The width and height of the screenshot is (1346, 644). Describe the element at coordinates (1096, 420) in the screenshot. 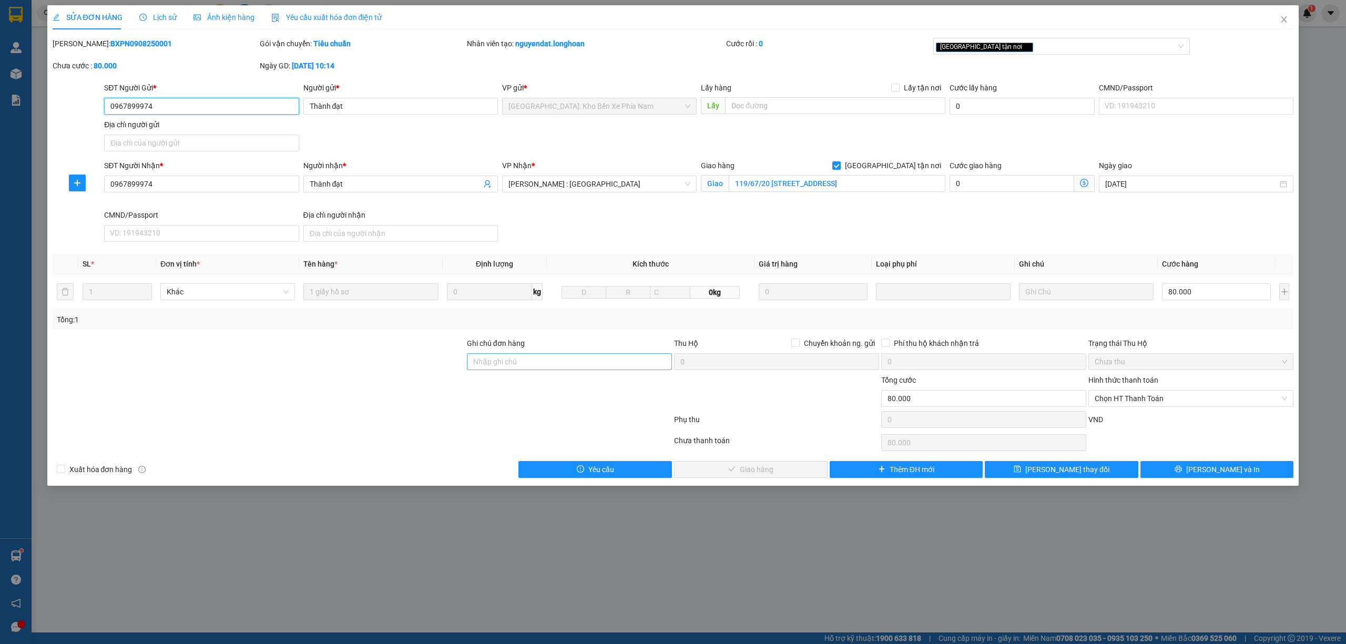

I see `span: VND` at that location.